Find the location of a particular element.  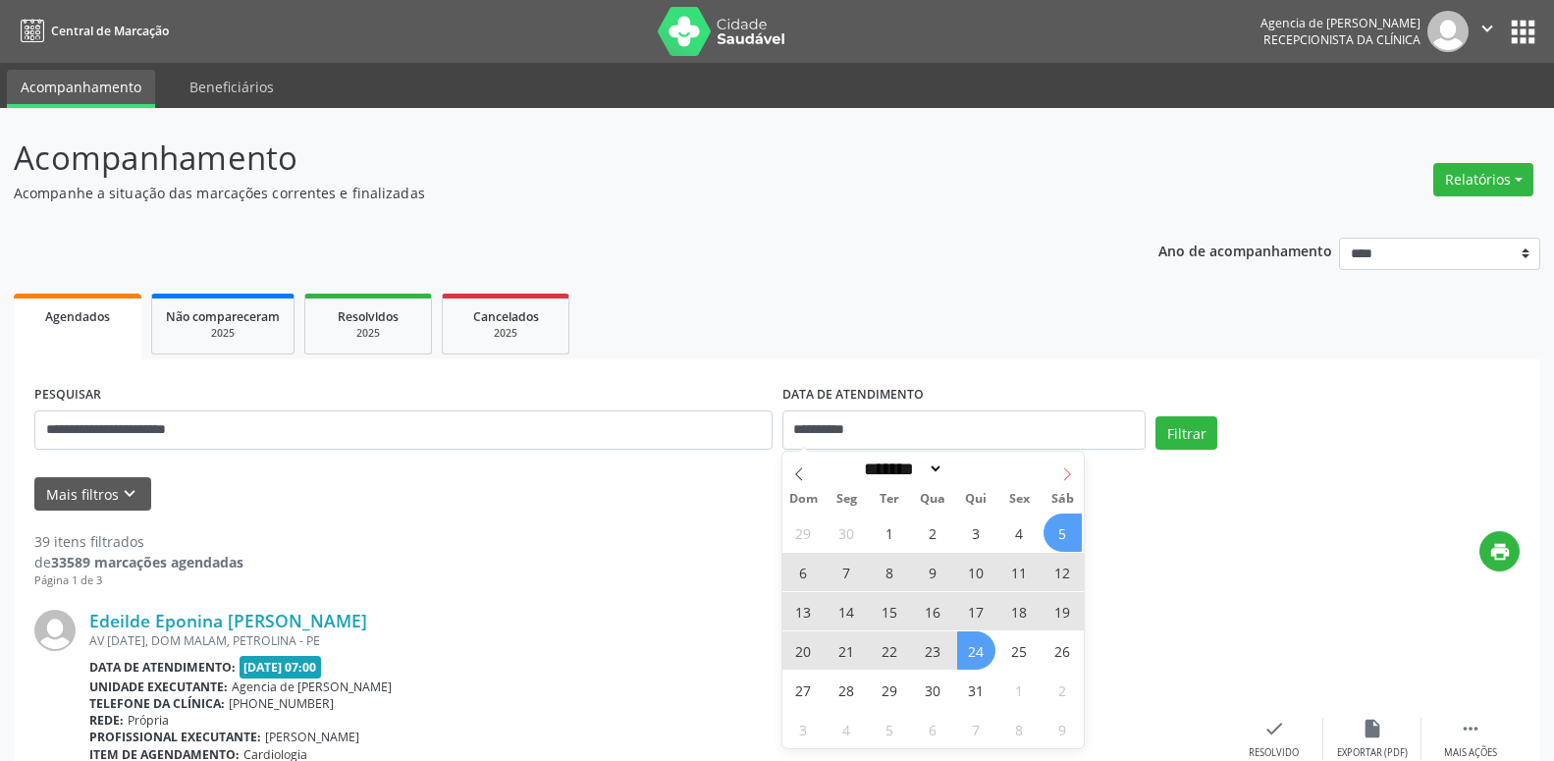

span: Julho 13, 2025 is located at coordinates (803, 611).